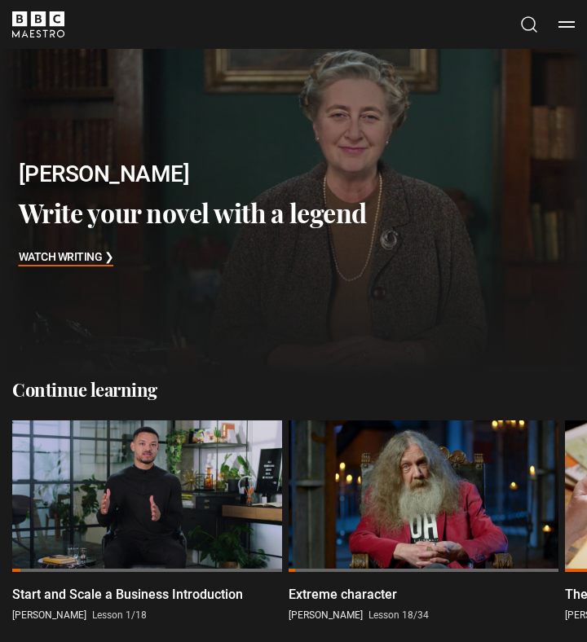 The width and height of the screenshot is (587, 642). Describe the element at coordinates (38, 24) in the screenshot. I see `svg: BBC Maestro` at that location.